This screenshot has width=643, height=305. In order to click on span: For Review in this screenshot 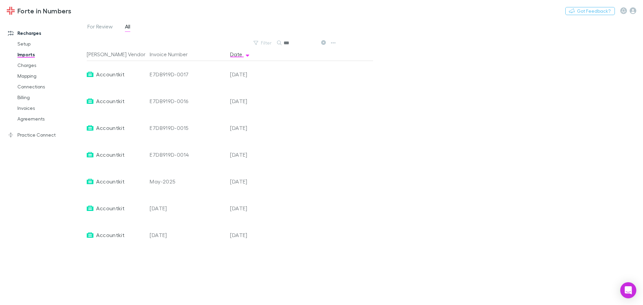, I will do `click(100, 27)`.